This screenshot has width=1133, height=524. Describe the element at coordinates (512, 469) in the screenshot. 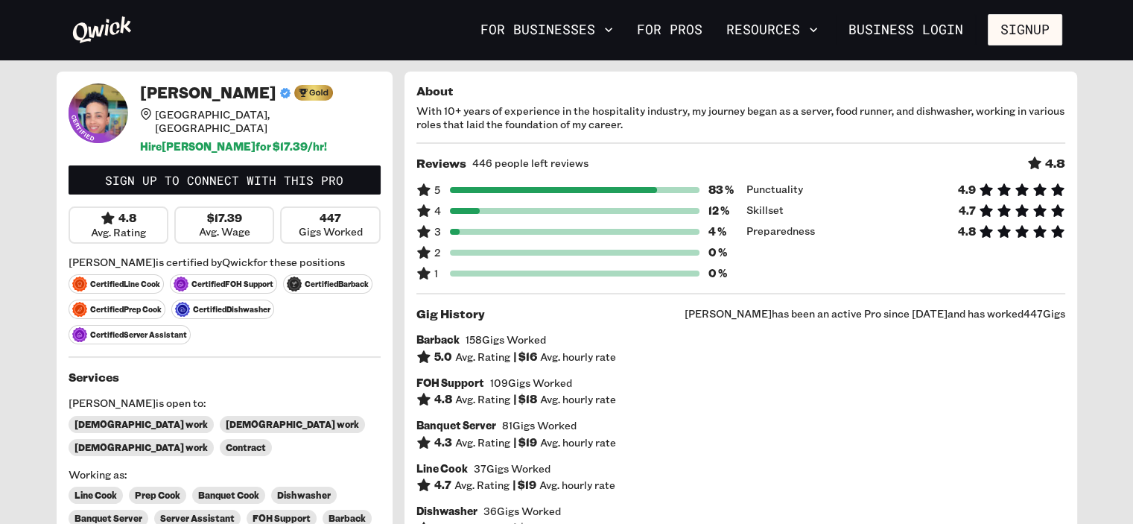

I see `span: 37 Gigs Worked` at that location.